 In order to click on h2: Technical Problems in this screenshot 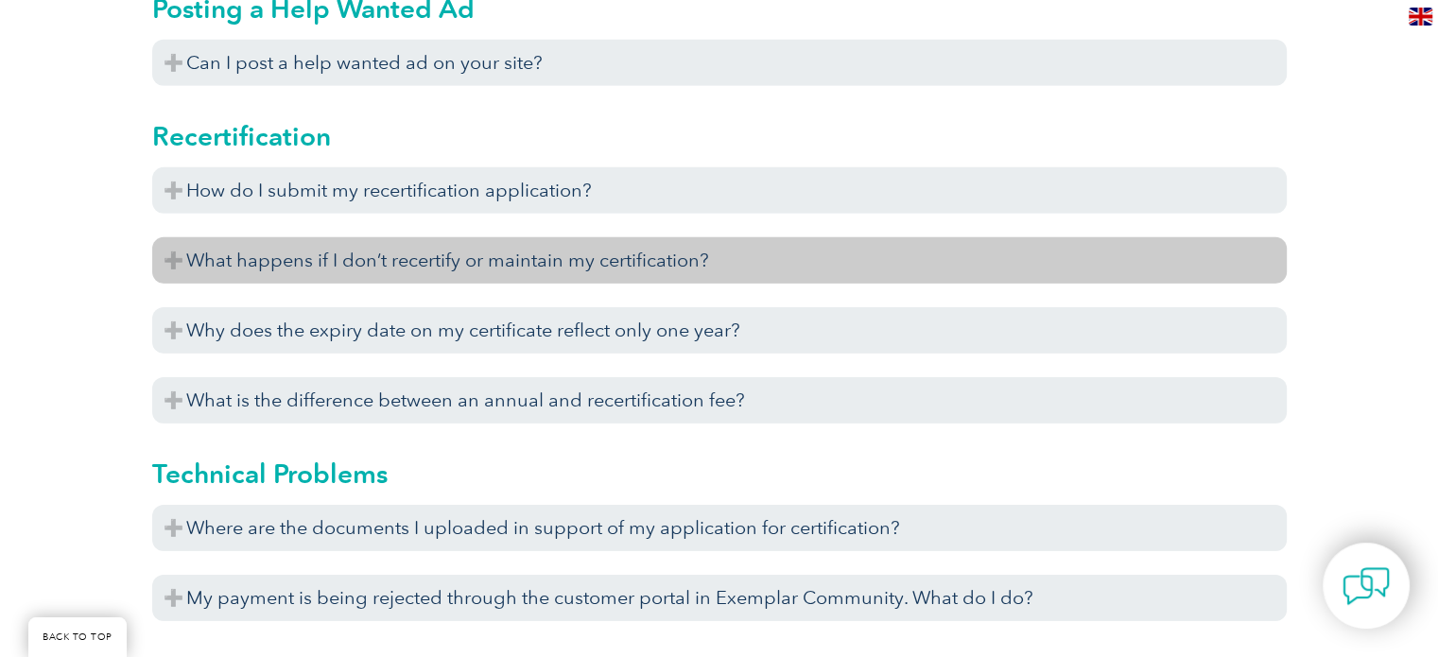, I will do `click(719, 474)`.